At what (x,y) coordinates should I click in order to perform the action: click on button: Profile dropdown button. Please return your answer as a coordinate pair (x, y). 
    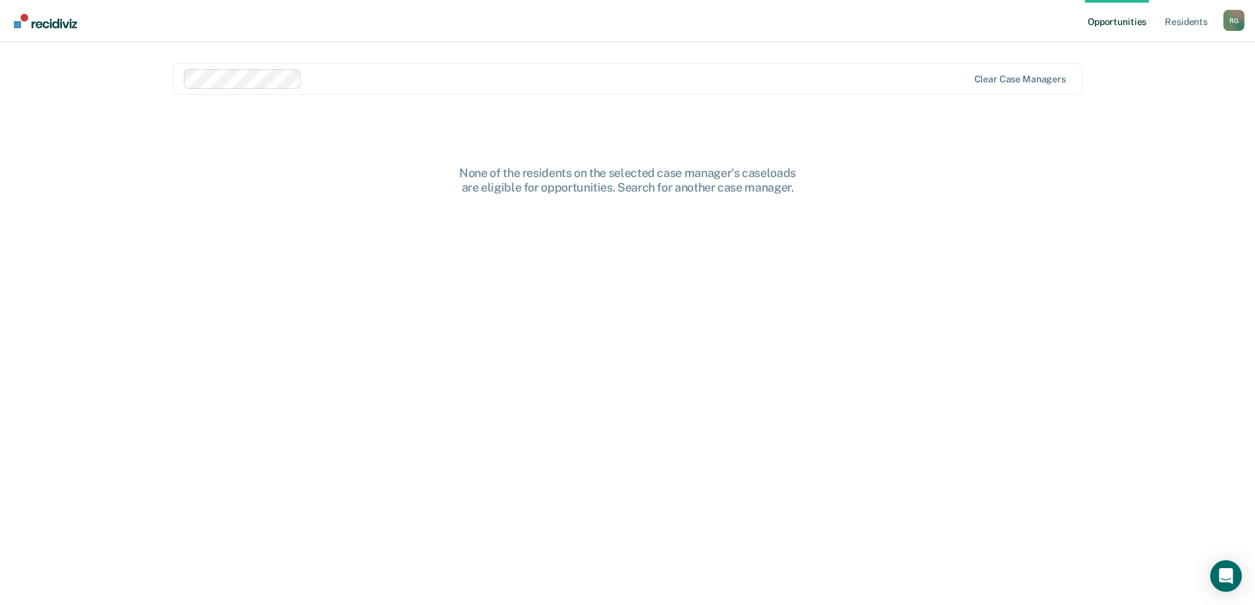
    Looking at the image, I should click on (1233, 20).